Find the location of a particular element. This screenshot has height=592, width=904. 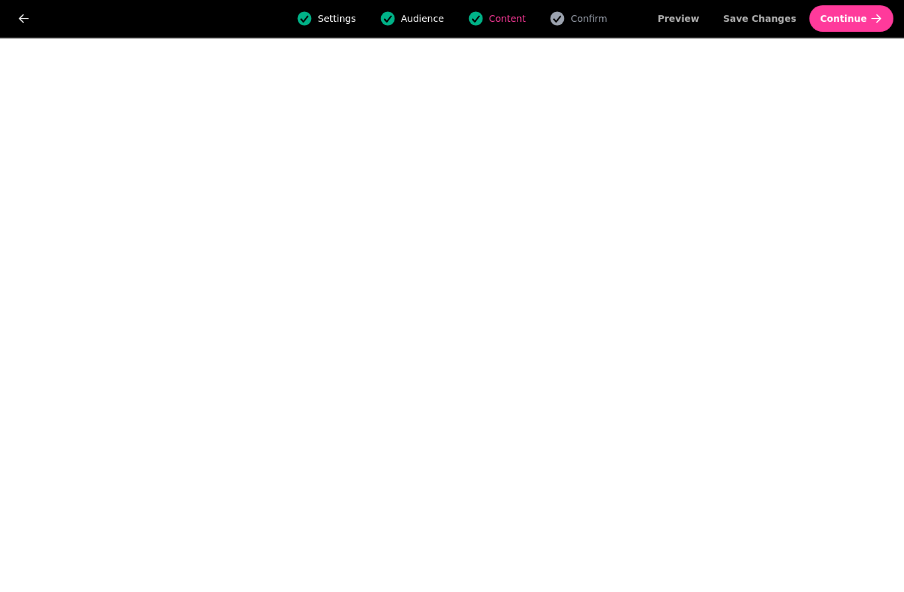

span: Content is located at coordinates (508, 19).